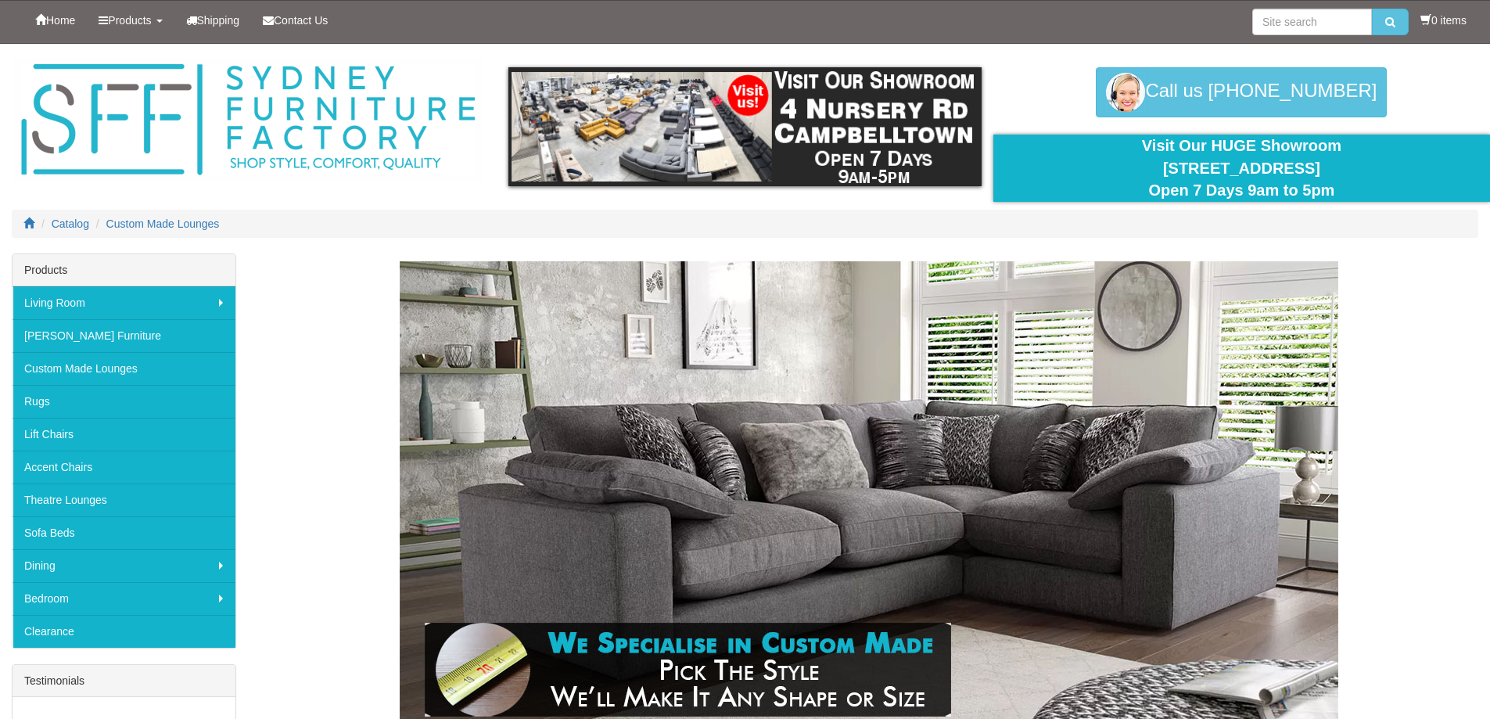  I want to click on span: Catalog, so click(70, 224).